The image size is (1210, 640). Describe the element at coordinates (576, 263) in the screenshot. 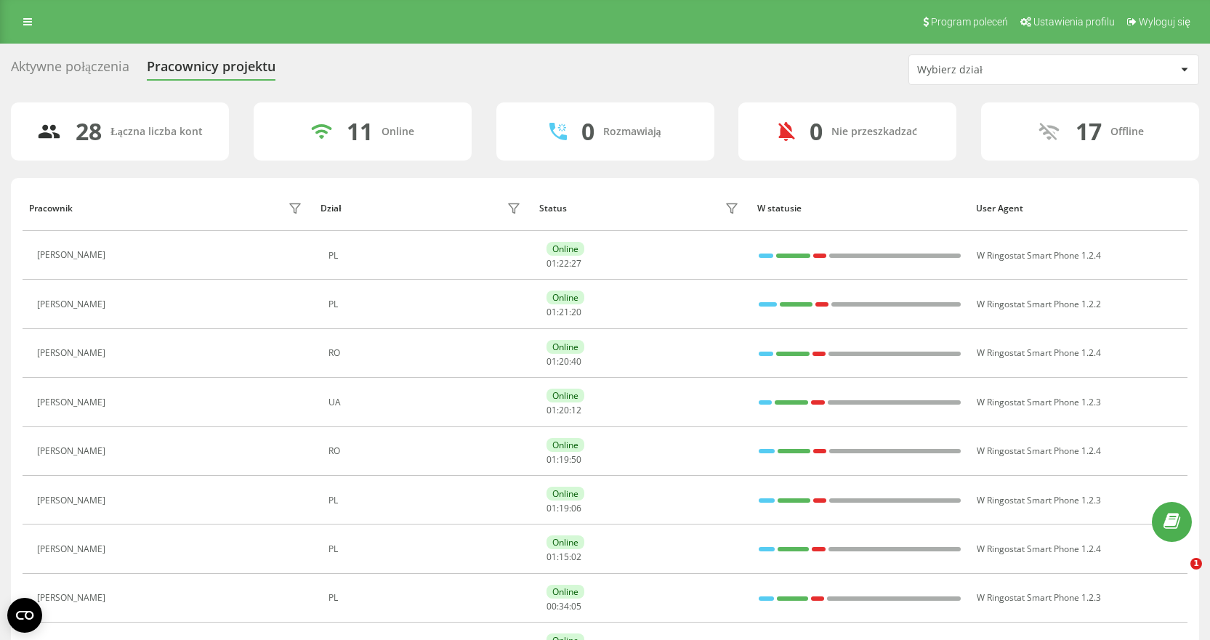

I see `span: 27` at that location.